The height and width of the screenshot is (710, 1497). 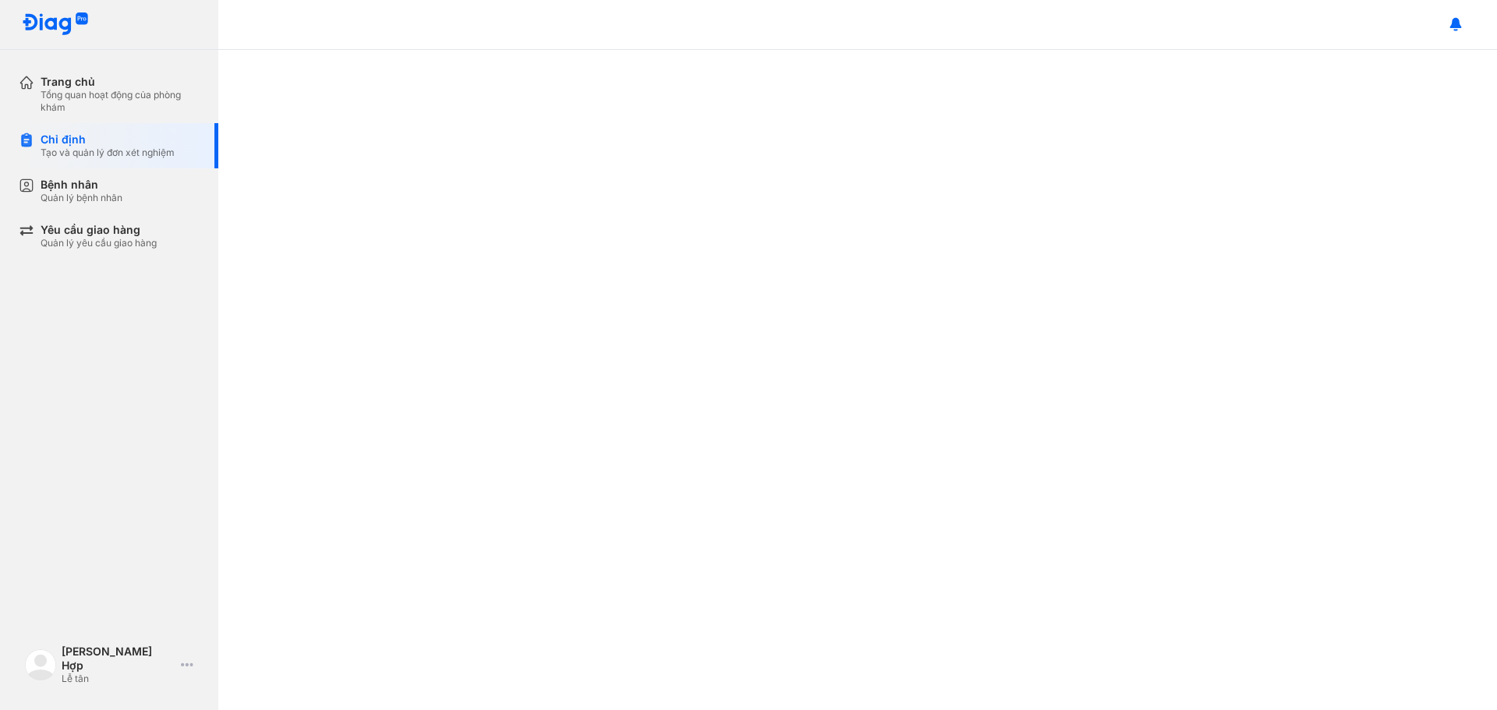 What do you see at coordinates (81, 198) in the screenshot?
I see `div: Quản lý bệnh nhân` at bounding box center [81, 198].